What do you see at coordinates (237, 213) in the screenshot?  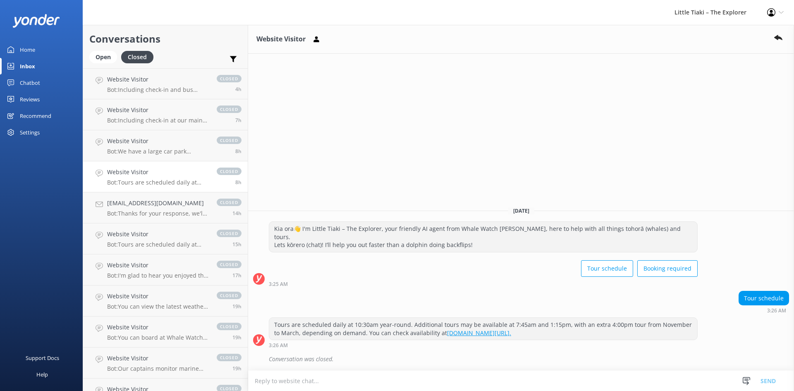 I see `span: Oct 05 2025 09:24pm (UTC +13:00) Pacific/Auckland` at bounding box center [237, 213].